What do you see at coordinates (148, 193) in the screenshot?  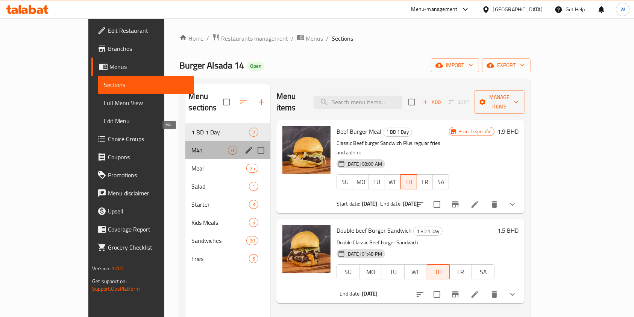 I see `span: Menu disclaimer` at bounding box center [148, 193].